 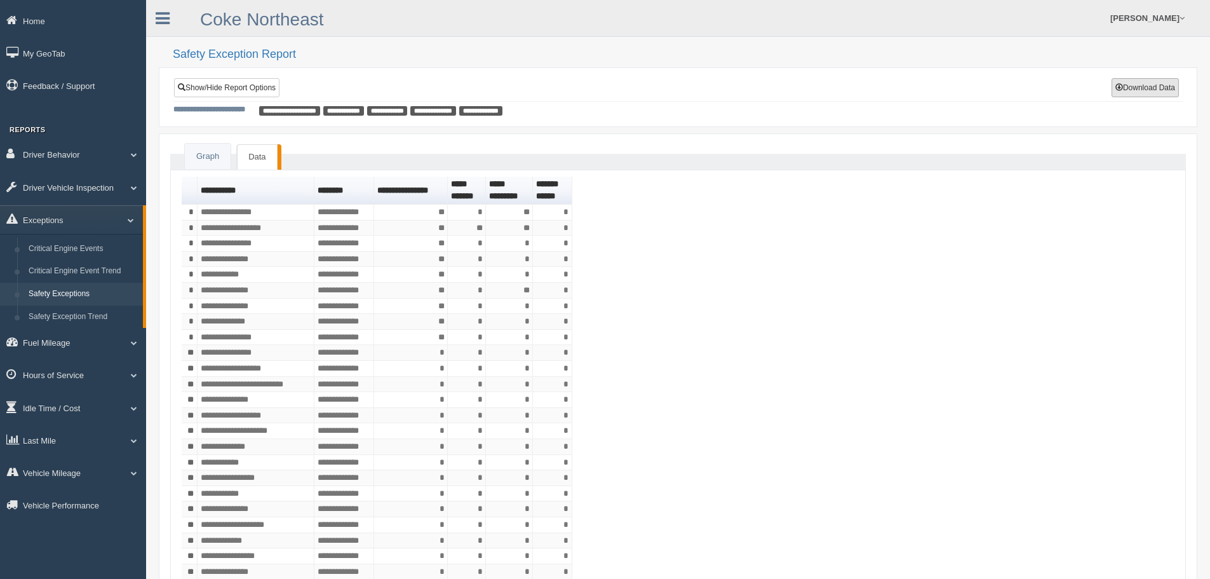 I want to click on a: Safety Exception Trend, so click(x=83, y=317).